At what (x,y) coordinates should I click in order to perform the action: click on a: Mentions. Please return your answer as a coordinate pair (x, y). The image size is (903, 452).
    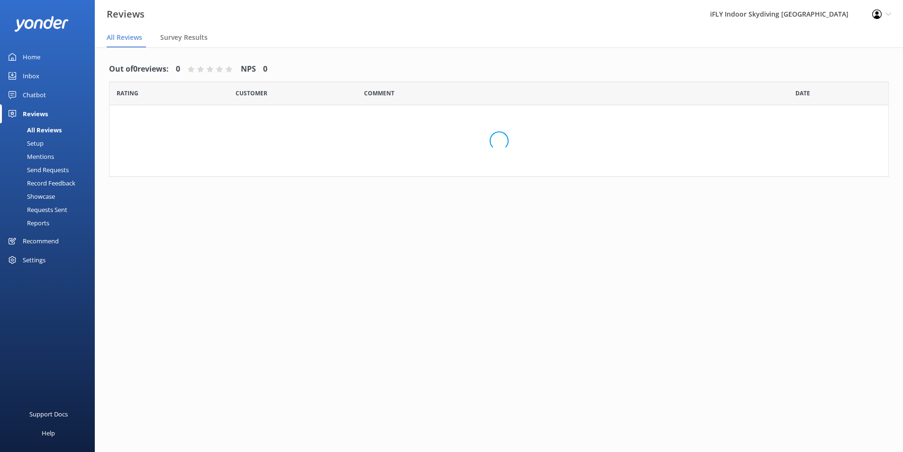
    Looking at the image, I should click on (50, 156).